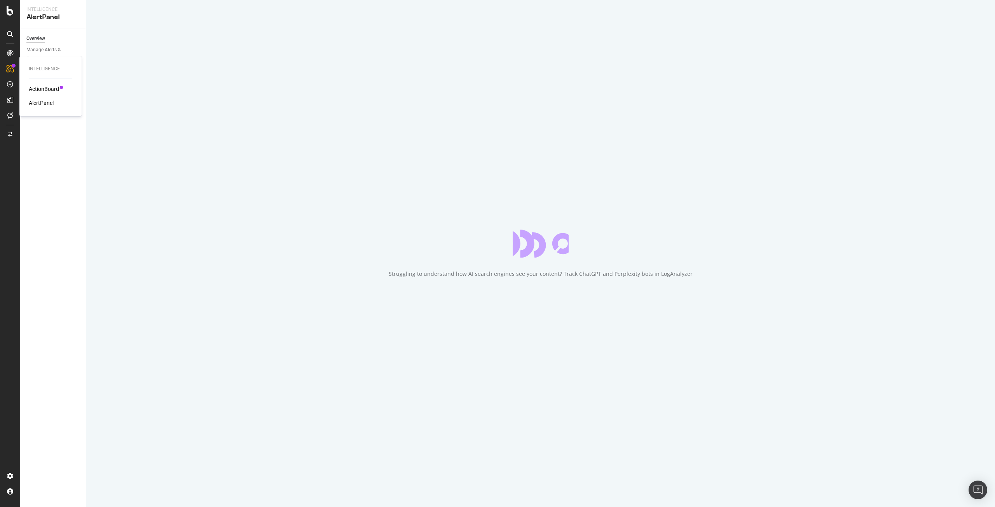 This screenshot has height=507, width=995. I want to click on a: ActionBoard, so click(44, 89).